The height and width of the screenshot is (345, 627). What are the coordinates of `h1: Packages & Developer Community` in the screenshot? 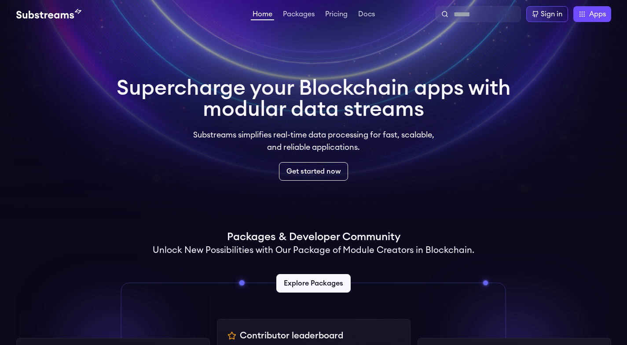 It's located at (314, 237).